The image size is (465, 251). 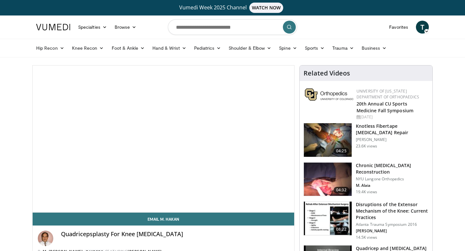 What do you see at coordinates (343, 48) in the screenshot?
I see `a: Trauma` at bounding box center [343, 48].